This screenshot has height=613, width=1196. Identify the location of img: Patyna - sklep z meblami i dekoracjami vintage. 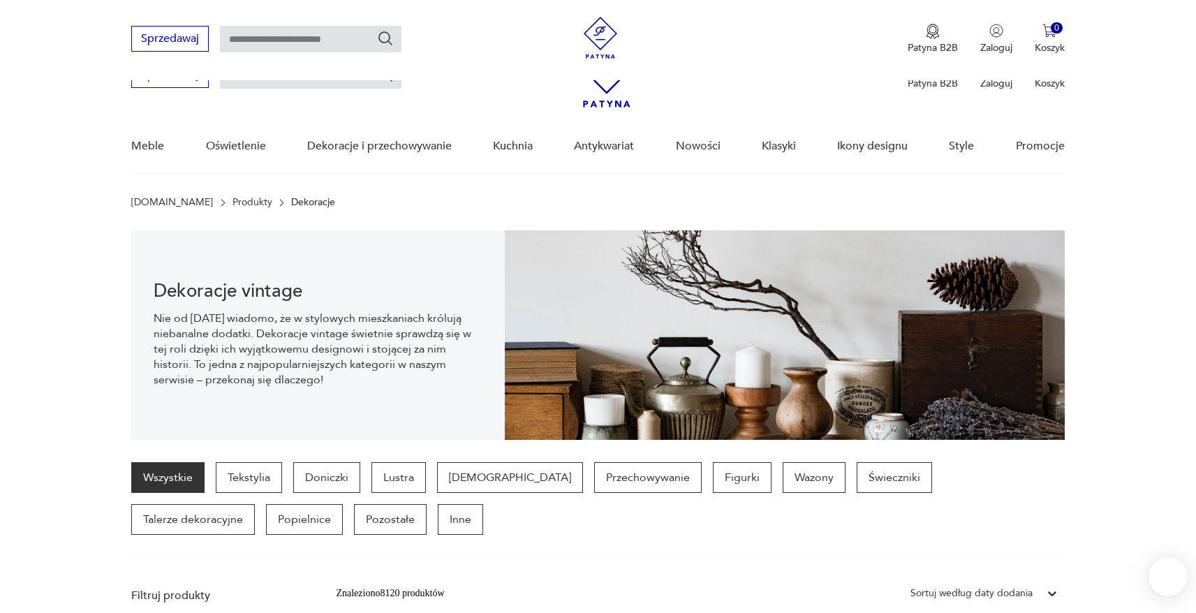
(600, 38).